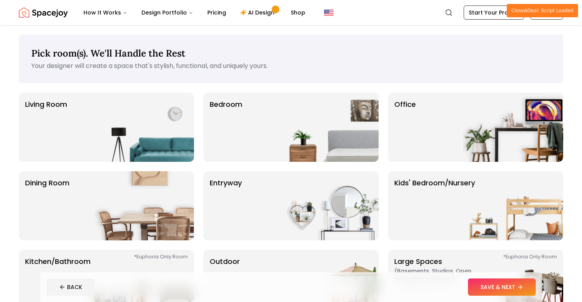 The width and height of the screenshot is (582, 302). What do you see at coordinates (226, 206) in the screenshot?
I see `p: entryway` at bounding box center [226, 206].